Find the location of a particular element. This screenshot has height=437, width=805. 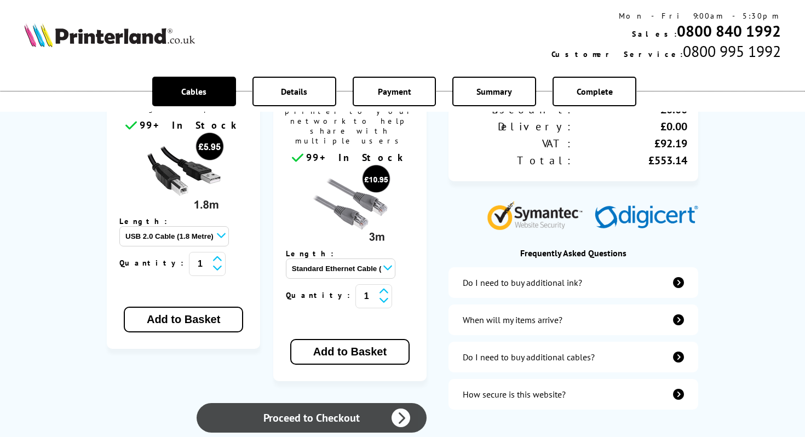

a: secure-website is located at coordinates (573, 394).